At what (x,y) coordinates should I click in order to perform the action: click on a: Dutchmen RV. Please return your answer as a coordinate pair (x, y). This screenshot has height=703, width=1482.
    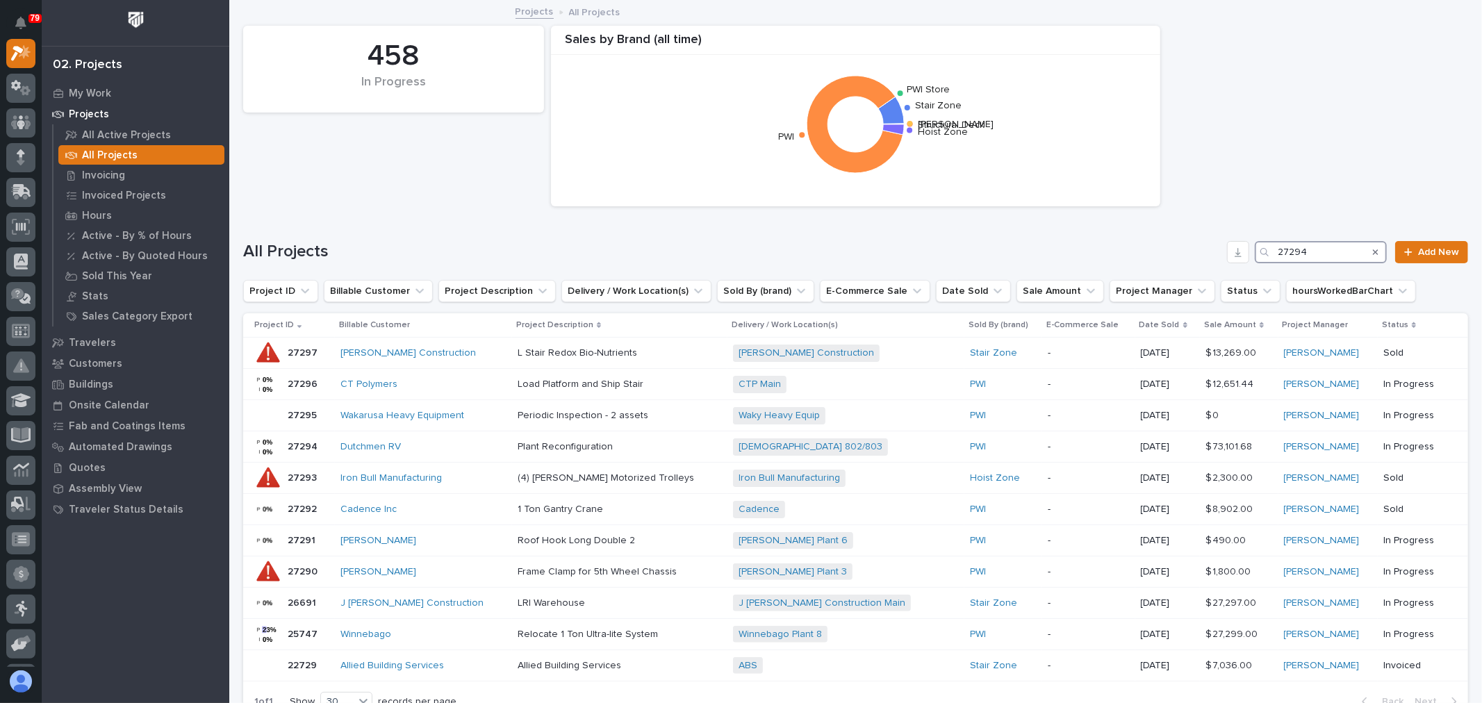
    Looking at the image, I should click on (370, 447).